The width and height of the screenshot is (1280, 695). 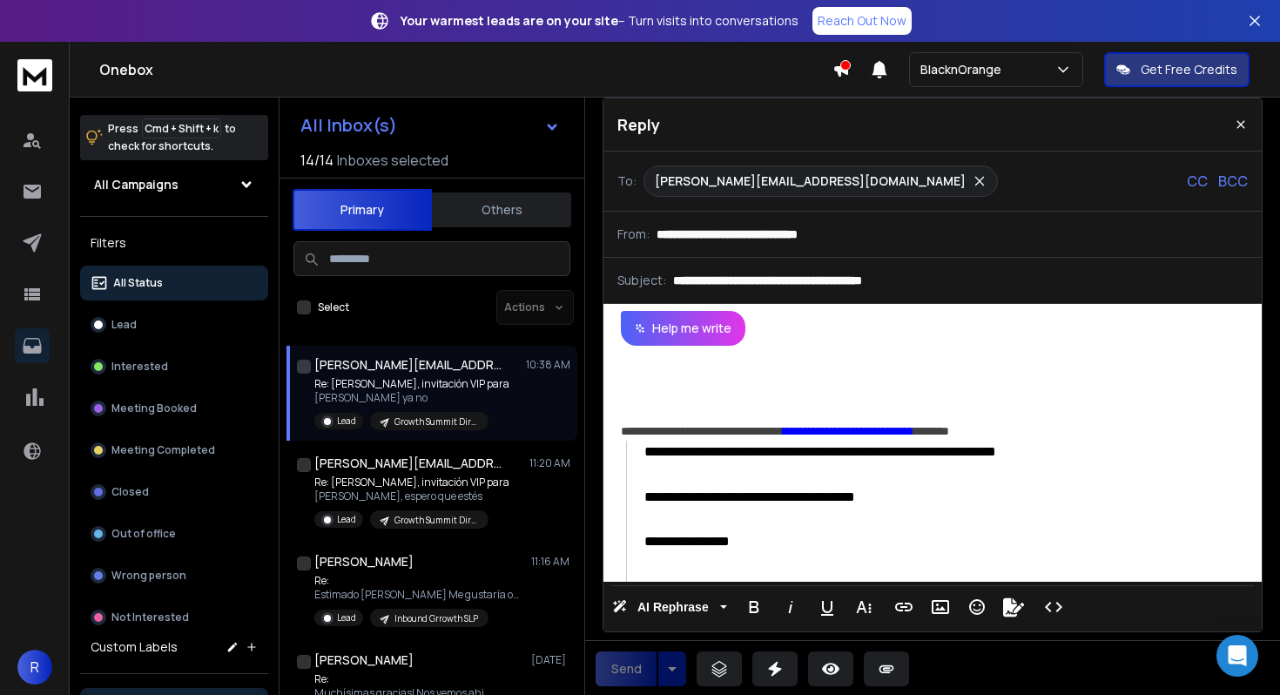 I want to click on button: Insert Image (⌘P), so click(x=941, y=607).